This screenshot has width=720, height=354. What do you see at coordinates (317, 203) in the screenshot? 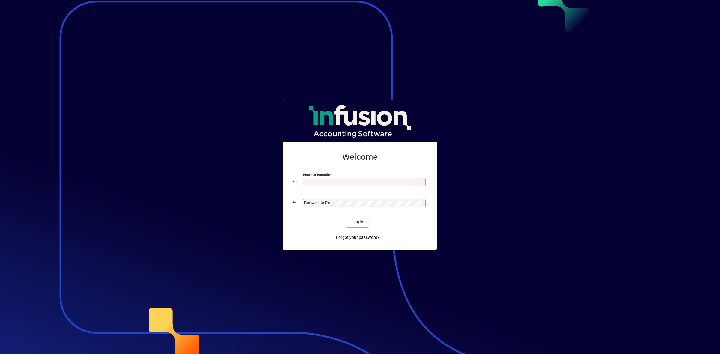
I see `mat-label: Password or Pin` at bounding box center [317, 203].